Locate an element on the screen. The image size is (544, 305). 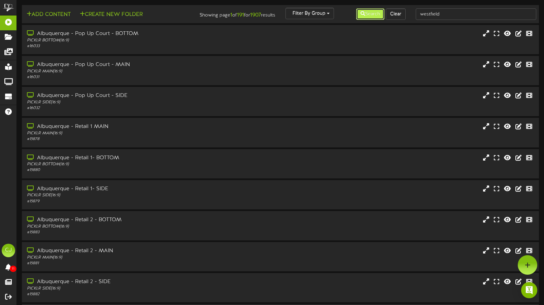
div: Albuquerque - Retail 2 - SIDE is located at coordinates (130, 282).